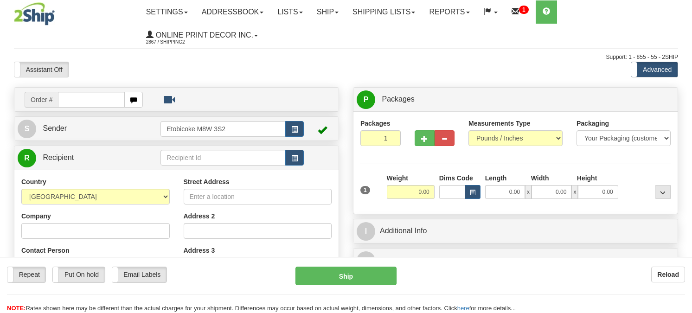  I want to click on a: R Recipient, so click(81, 158).